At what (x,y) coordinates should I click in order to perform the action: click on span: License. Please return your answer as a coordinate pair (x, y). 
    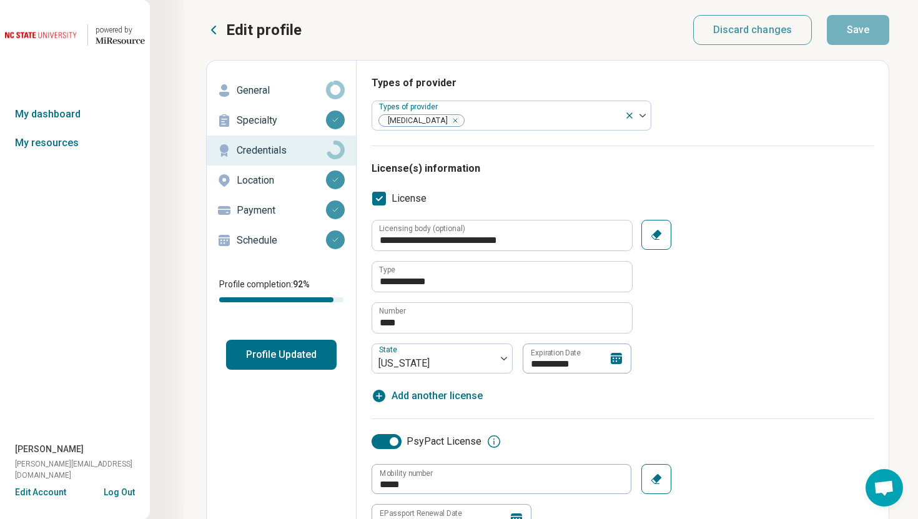
    Looking at the image, I should click on (409, 199).